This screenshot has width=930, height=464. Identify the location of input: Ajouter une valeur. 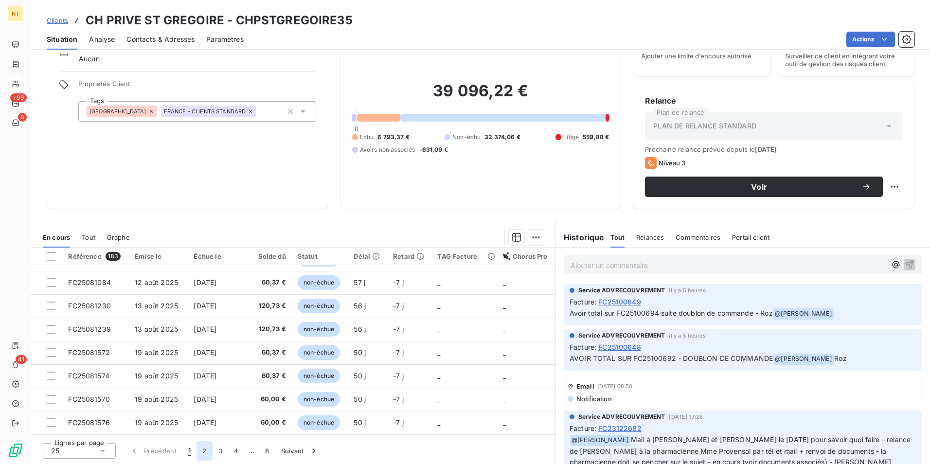
(260, 111).